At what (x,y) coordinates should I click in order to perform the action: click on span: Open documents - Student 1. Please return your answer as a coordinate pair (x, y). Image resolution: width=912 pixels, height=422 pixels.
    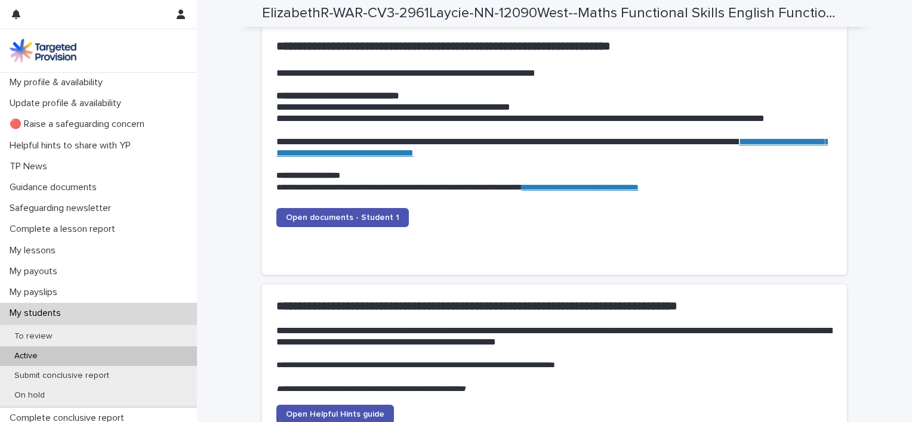
    Looking at the image, I should click on (342, 218).